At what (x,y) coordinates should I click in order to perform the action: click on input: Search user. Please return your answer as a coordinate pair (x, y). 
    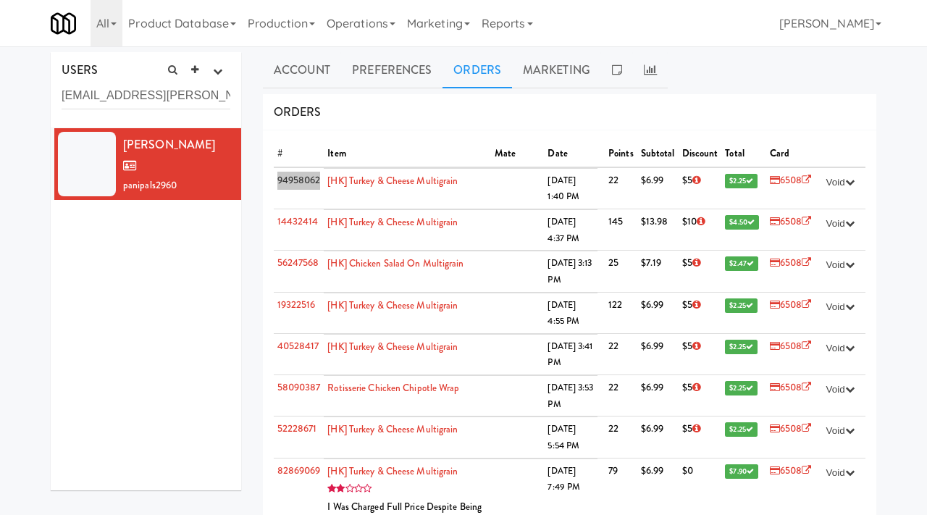
    Looking at the image, I should click on (146, 96).